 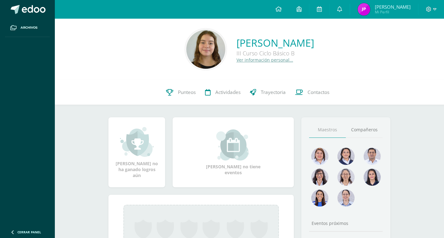 What do you see at coordinates (364, 9) in the screenshot?
I see `img: fa32285e9175087e9a639fe48bd6229c.png` at bounding box center [364, 9].